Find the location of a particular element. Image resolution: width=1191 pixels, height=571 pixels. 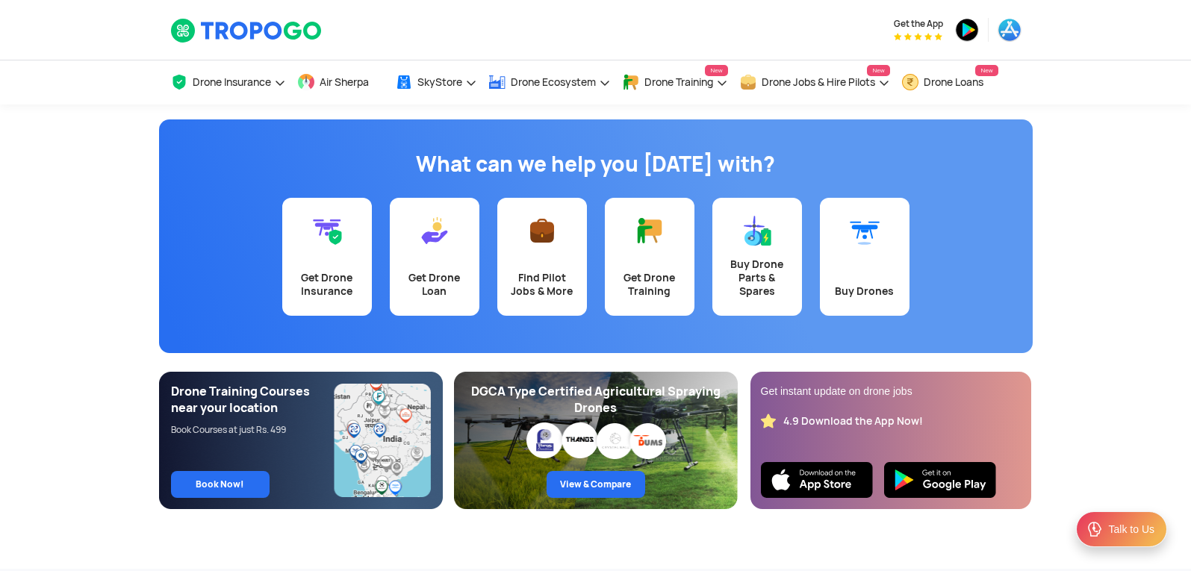

a: Get Drone Insurance is located at coordinates (327, 257).